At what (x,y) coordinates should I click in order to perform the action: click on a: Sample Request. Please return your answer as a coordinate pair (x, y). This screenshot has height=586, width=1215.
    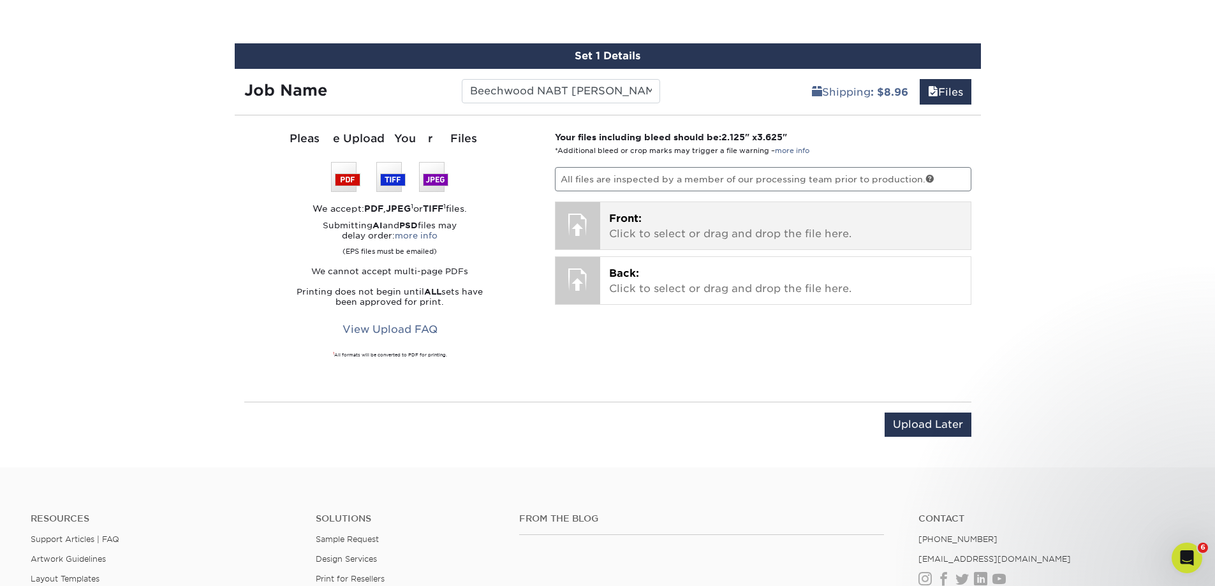
    Looking at the image, I should click on (347, 539).